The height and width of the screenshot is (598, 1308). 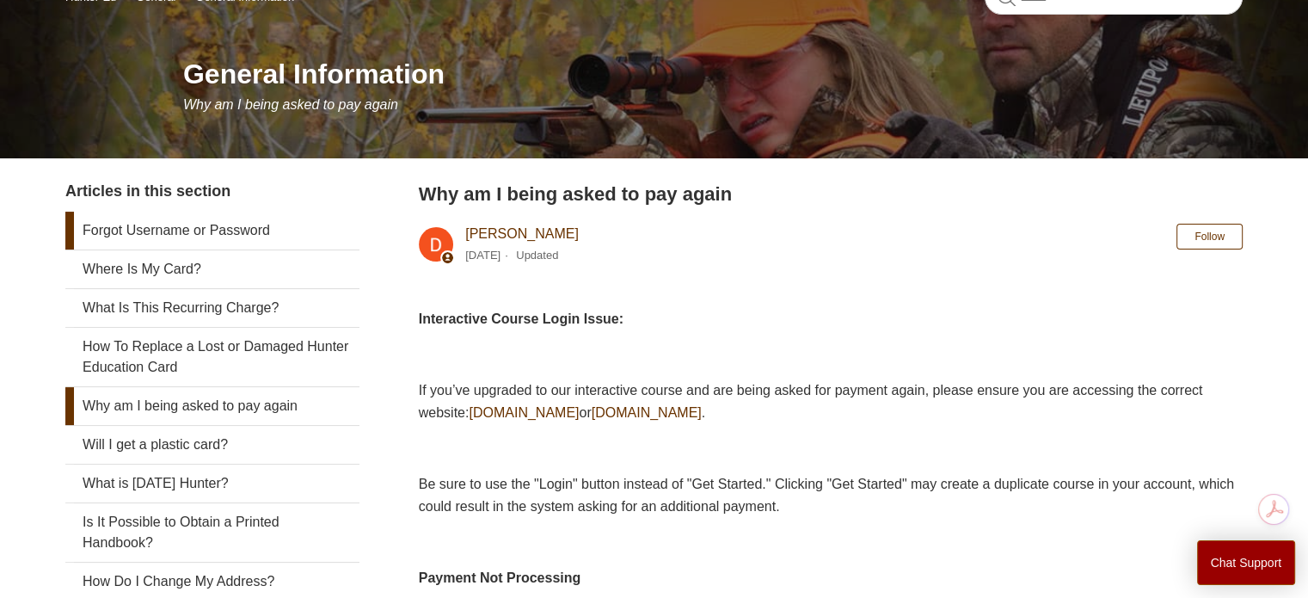 What do you see at coordinates (212, 230) in the screenshot?
I see `a: Forgot Username or Password` at bounding box center [212, 230].